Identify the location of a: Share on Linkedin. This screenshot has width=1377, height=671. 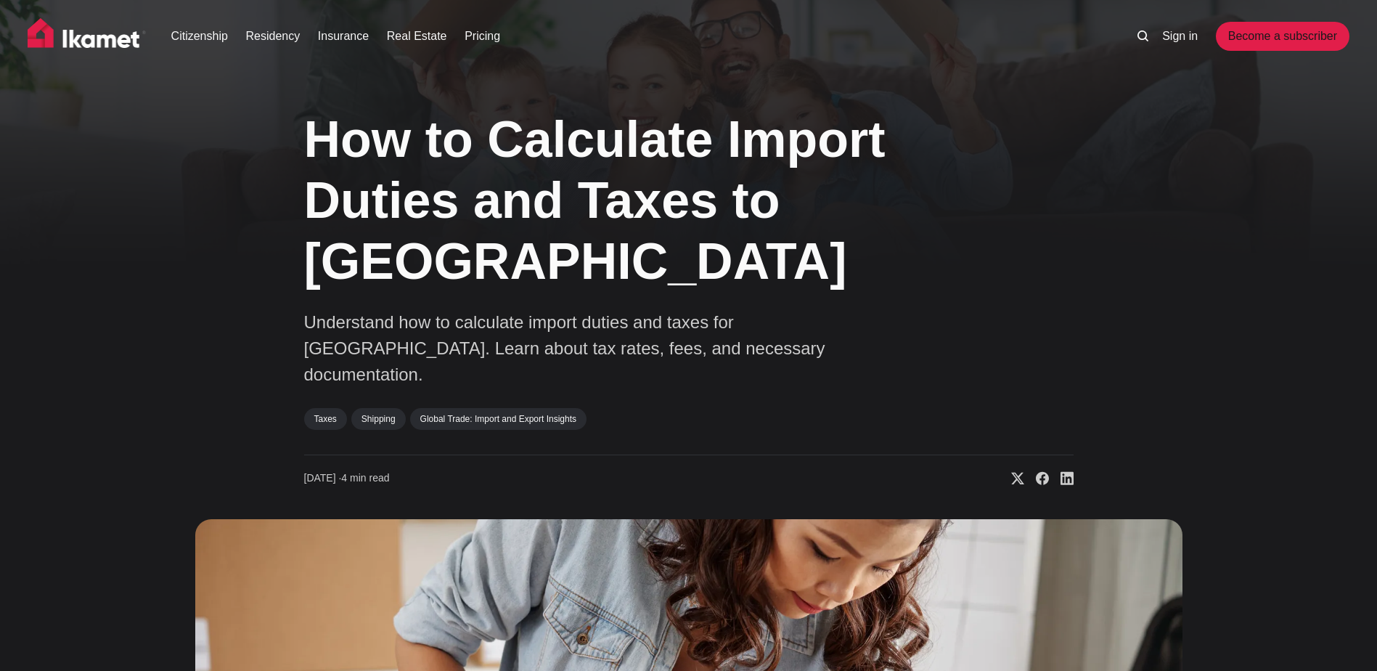
(1061, 478).